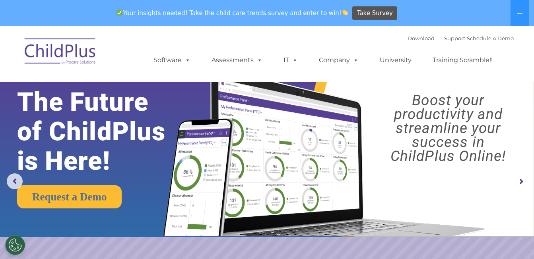 The width and height of the screenshot is (534, 259). What do you see at coordinates (291, 60) in the screenshot?
I see `a: IT` at bounding box center [291, 60].